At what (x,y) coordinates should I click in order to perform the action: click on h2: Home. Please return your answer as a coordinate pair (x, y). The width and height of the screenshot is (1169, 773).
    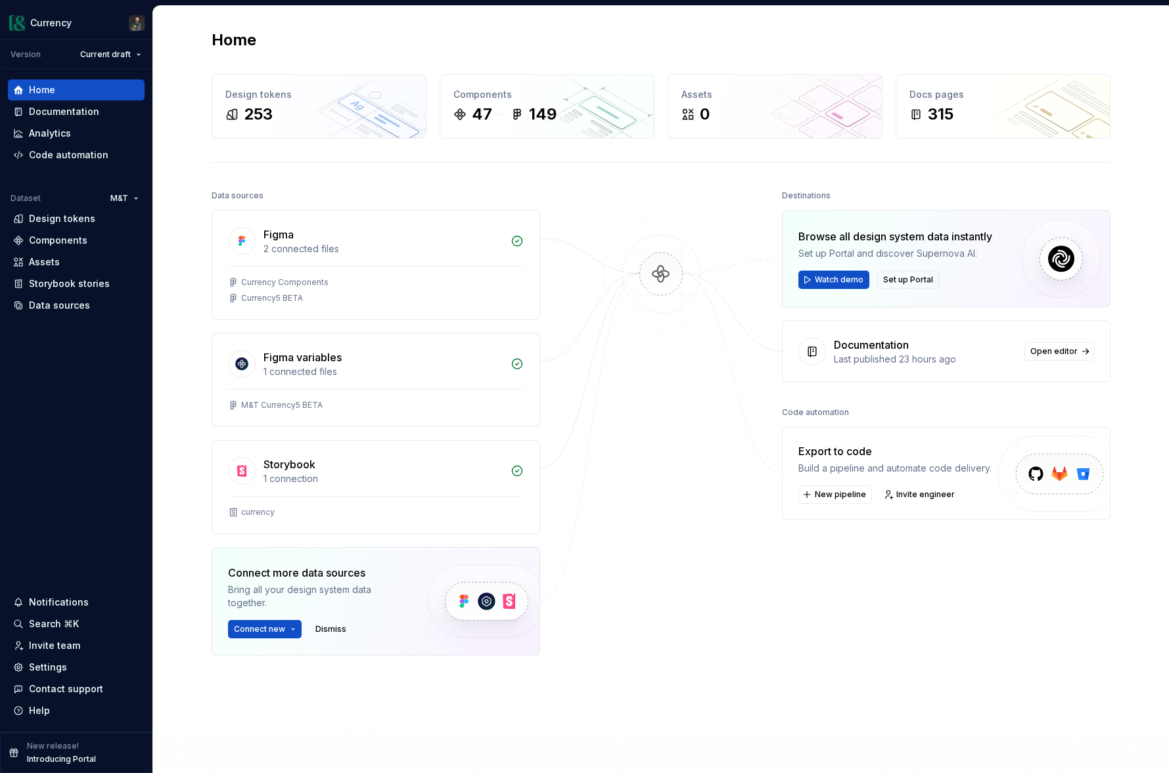
    Looking at the image, I should click on (234, 40).